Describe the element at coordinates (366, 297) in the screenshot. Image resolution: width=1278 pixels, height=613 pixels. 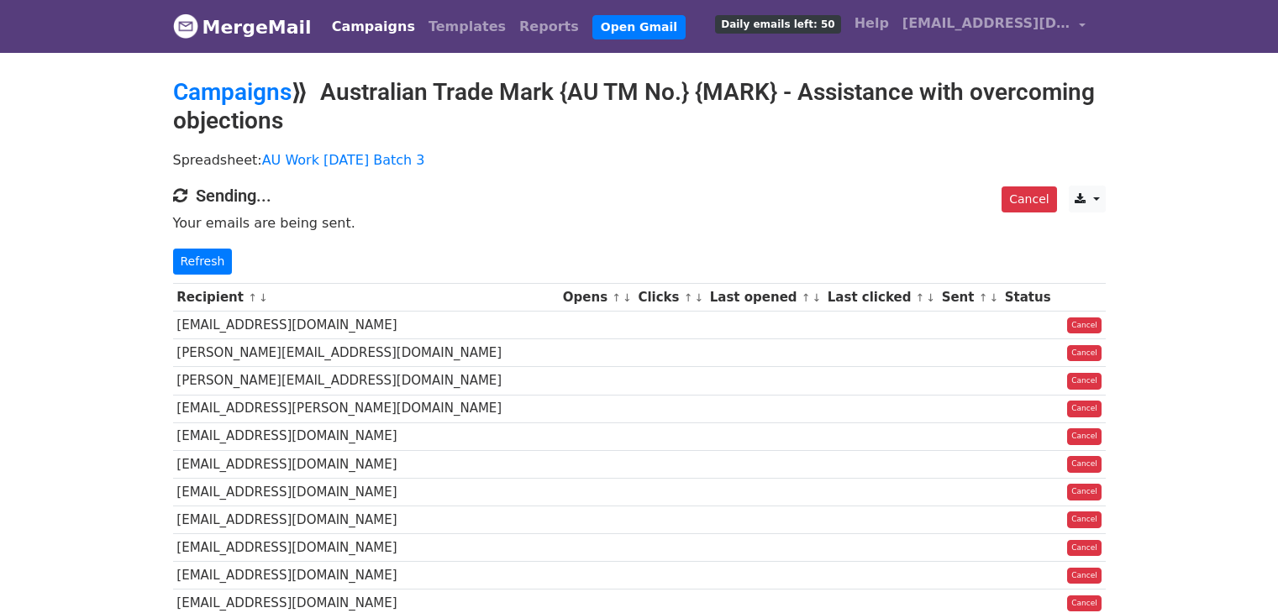
I see `th: Recipient` at that location.